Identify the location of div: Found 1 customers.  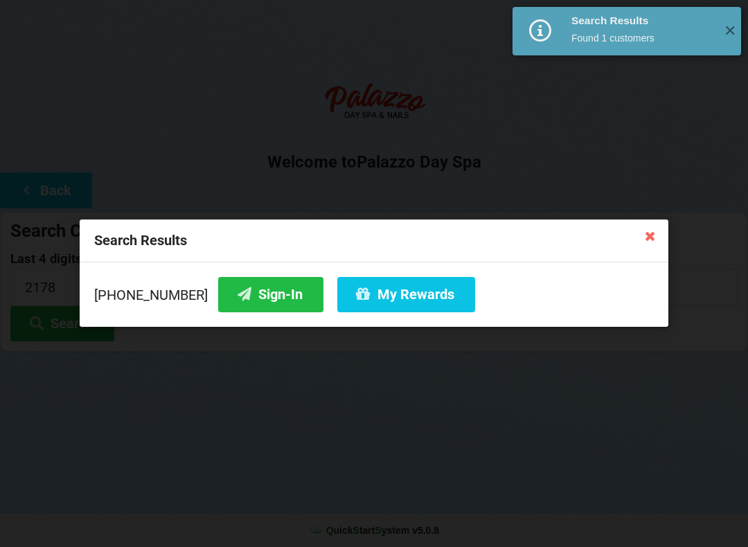
(642, 38).